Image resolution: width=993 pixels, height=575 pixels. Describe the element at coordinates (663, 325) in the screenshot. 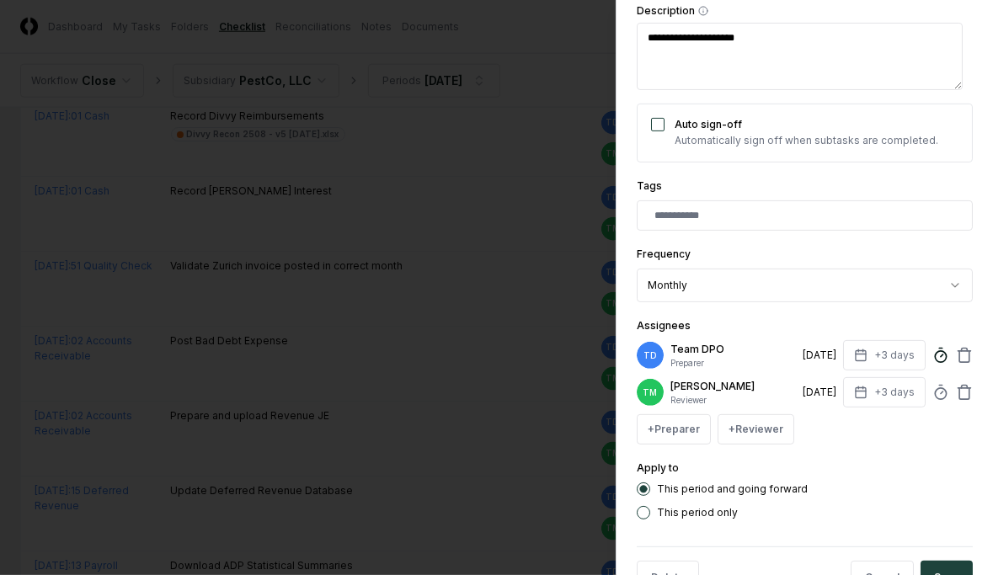

I see `label: Assignees` at that location.